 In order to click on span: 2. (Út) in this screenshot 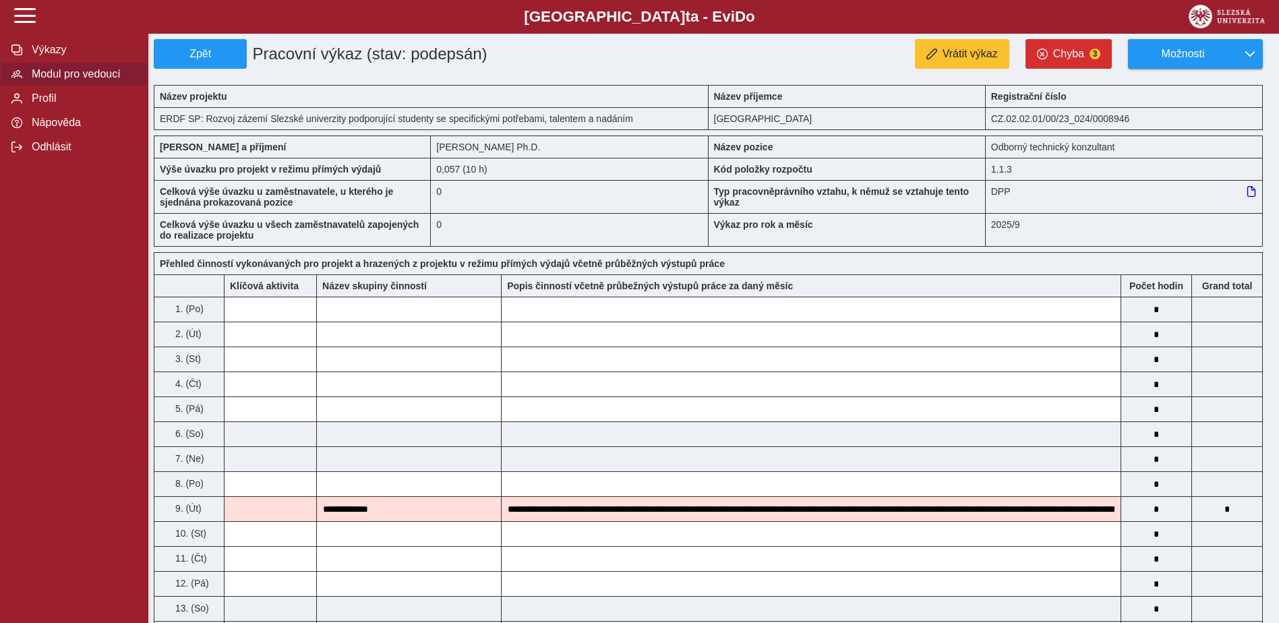, I will do `click(187, 334)`.